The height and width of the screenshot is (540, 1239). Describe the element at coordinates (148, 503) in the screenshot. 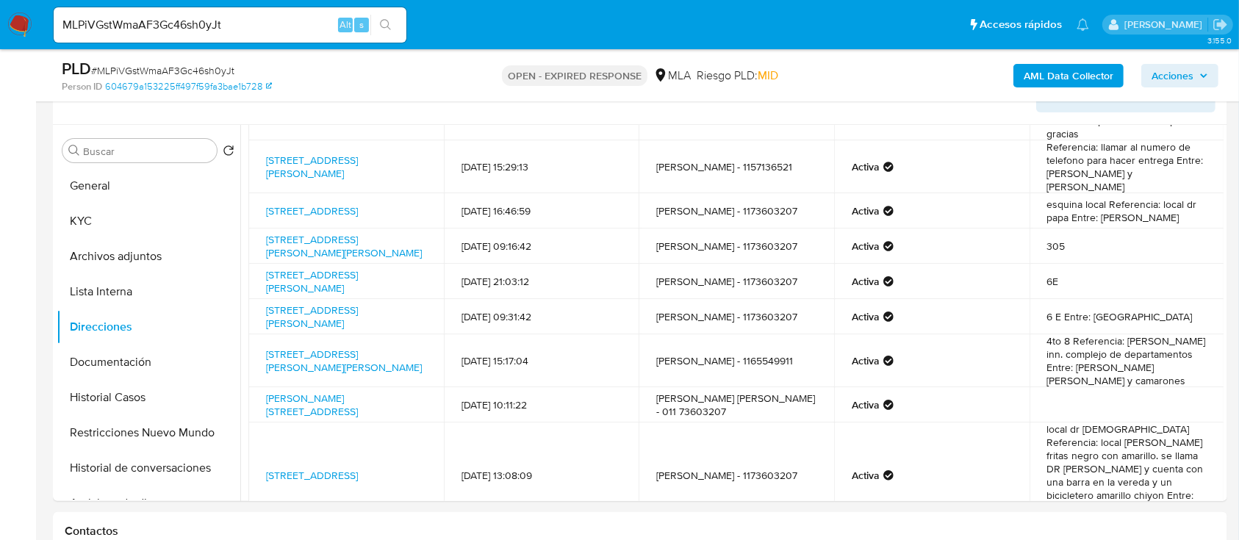

I see `button: Anticipos de dinero` at that location.